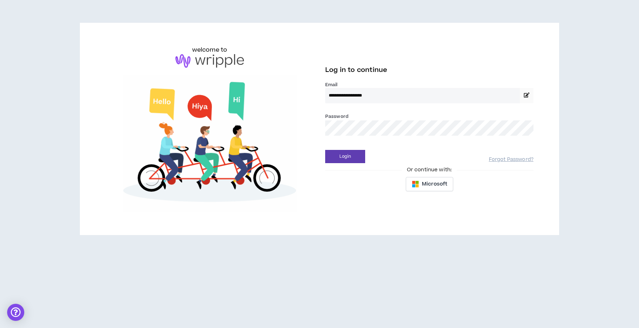 The width and height of the screenshot is (639, 328). Describe the element at coordinates (16, 313) in the screenshot. I see `div: Open Intercom Messenger` at that location.